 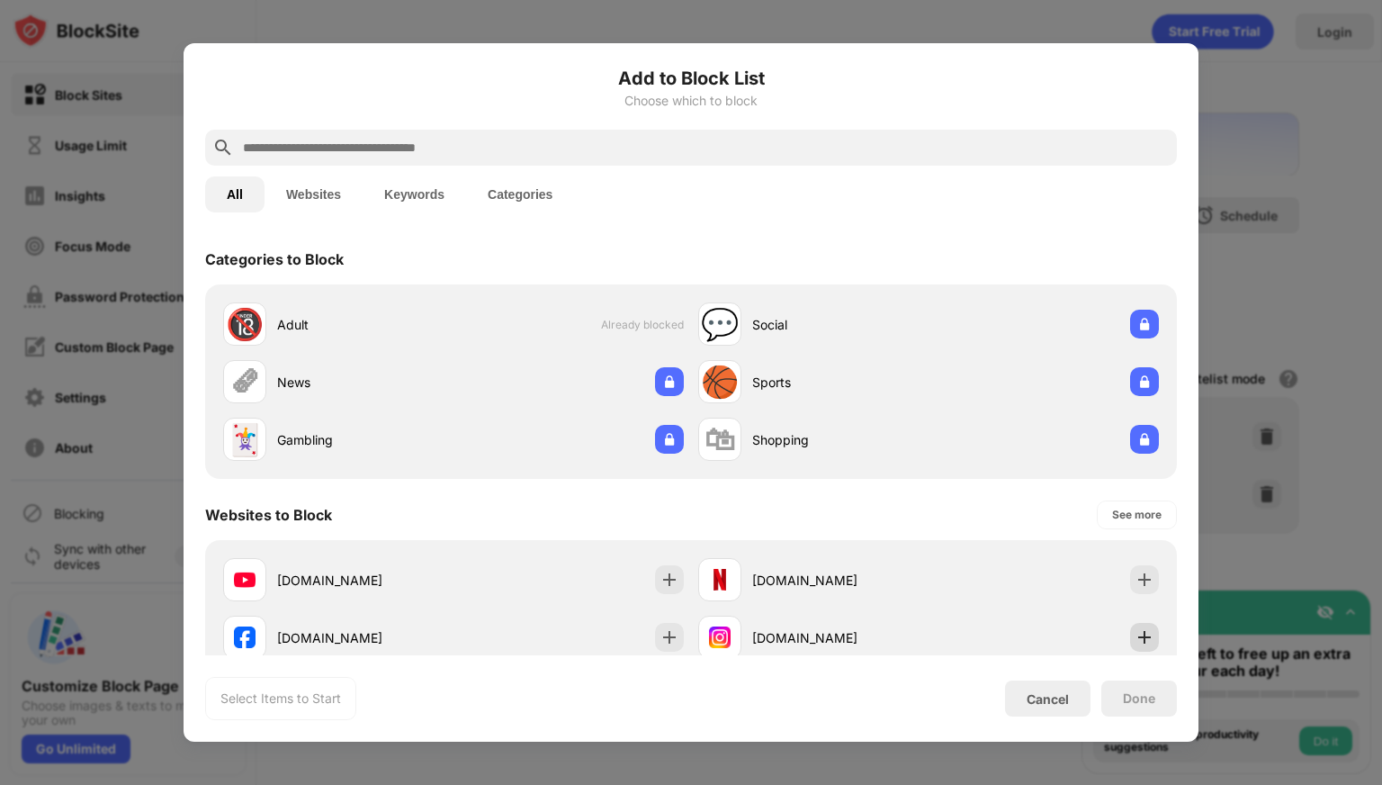 I want to click on img: search.svg, so click(x=223, y=148).